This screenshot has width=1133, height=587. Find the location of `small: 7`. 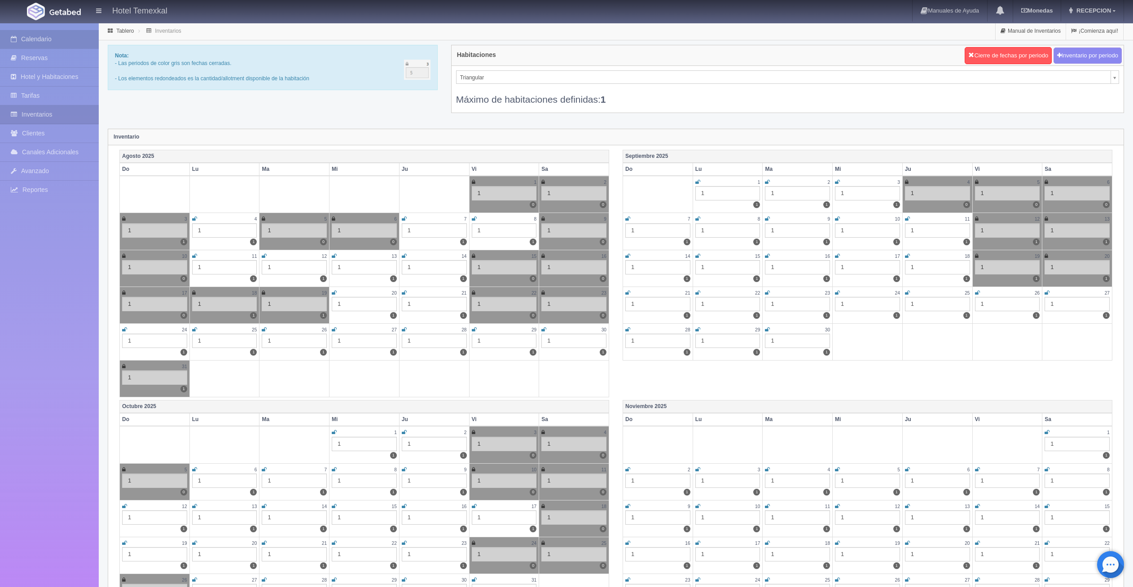

small: 7 is located at coordinates (689, 219).